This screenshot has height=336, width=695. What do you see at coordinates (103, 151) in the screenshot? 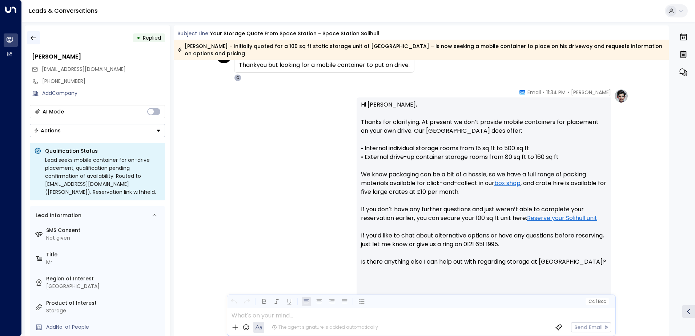
I see `p: Qualification Status` at bounding box center [103, 151].